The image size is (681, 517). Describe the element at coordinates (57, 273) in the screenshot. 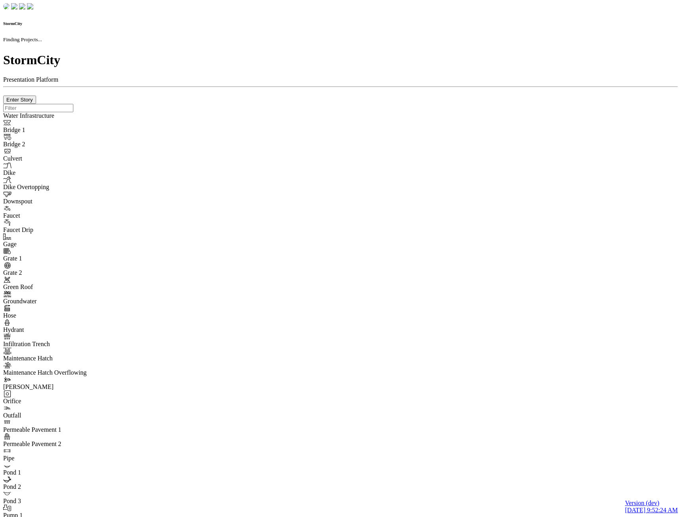

I see `div: Grate 2` at that location.